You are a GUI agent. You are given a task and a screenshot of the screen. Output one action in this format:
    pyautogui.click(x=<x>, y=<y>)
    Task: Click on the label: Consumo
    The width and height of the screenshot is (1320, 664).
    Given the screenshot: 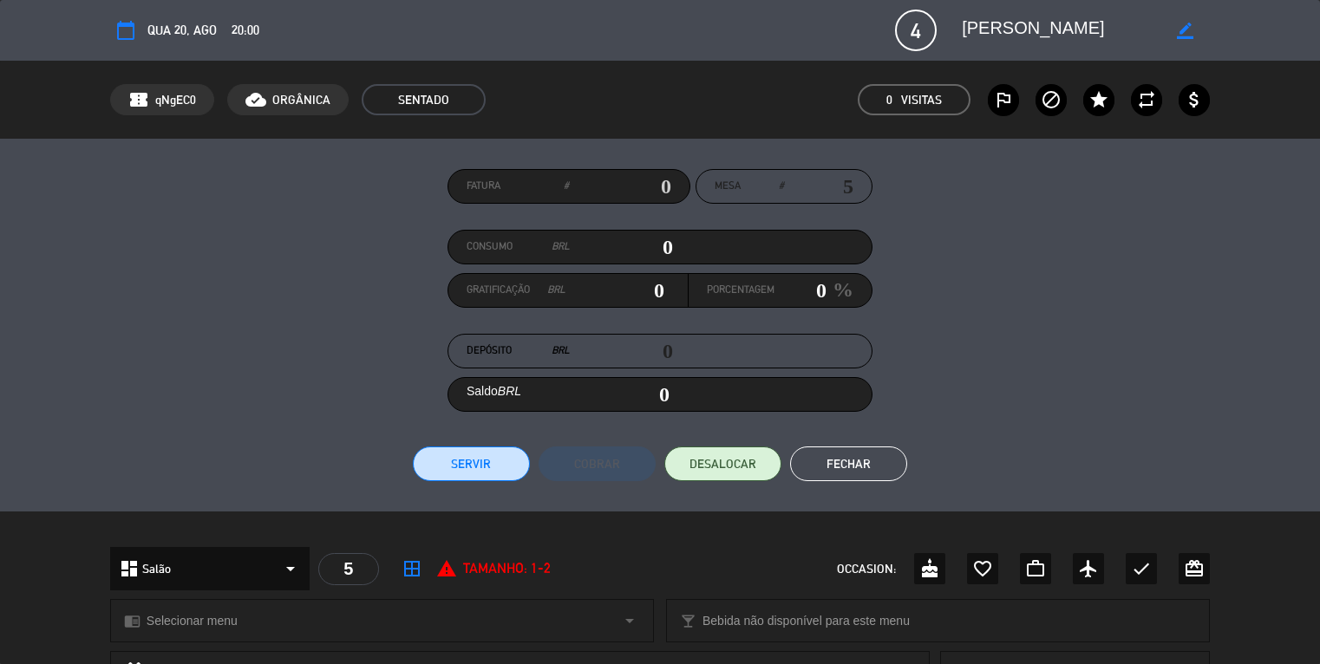 What is the action you would take?
    pyautogui.click(x=518, y=247)
    